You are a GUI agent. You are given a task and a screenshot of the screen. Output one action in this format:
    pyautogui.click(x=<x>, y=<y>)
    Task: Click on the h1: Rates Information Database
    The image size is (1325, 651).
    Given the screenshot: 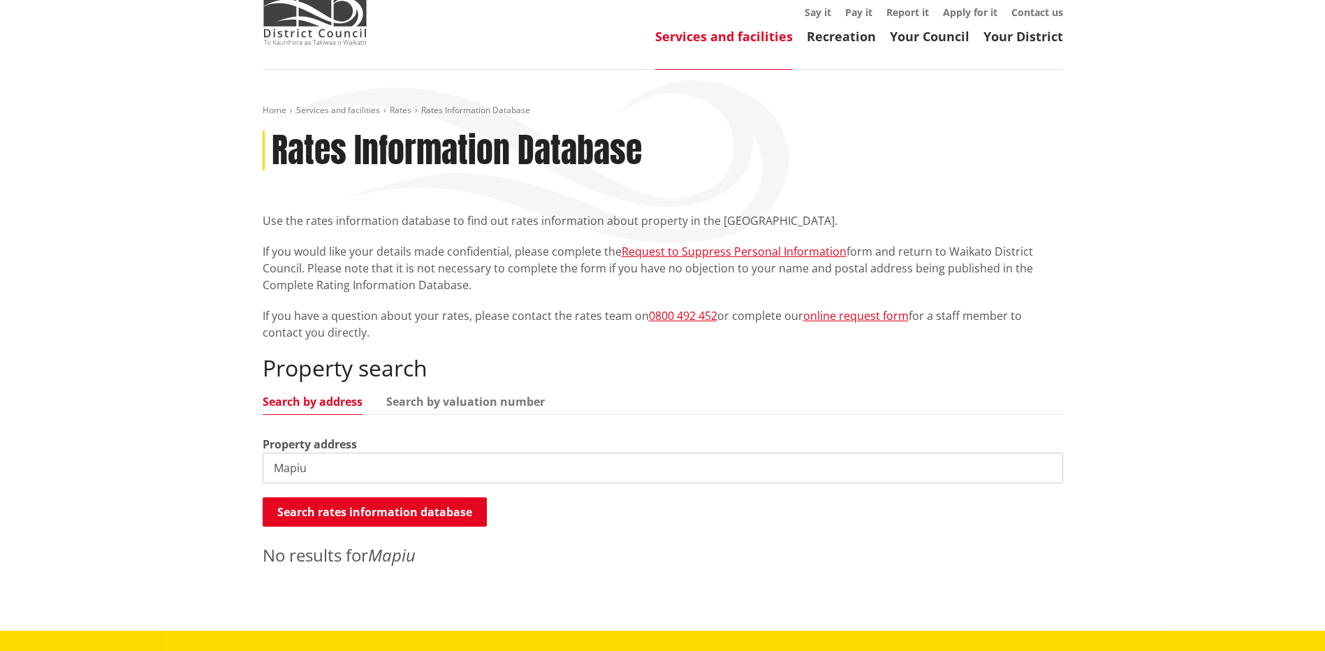 What is the action you would take?
    pyautogui.click(x=457, y=151)
    